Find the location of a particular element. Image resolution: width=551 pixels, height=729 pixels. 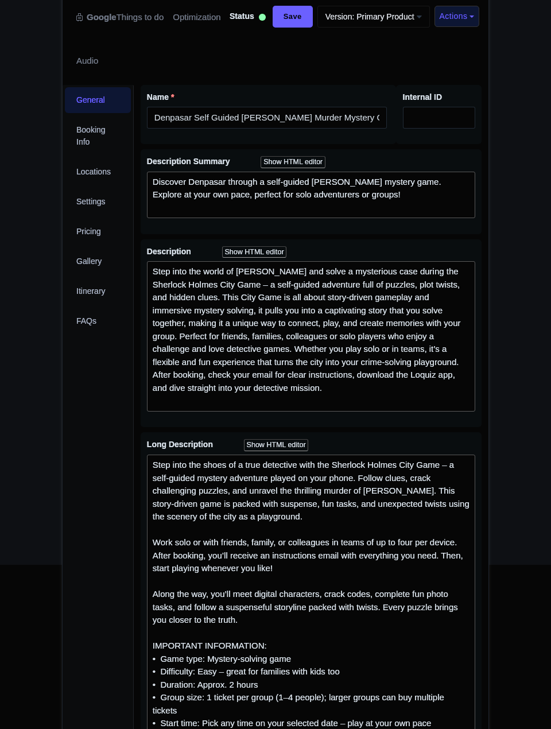

input: Save is located at coordinates (293, 17).